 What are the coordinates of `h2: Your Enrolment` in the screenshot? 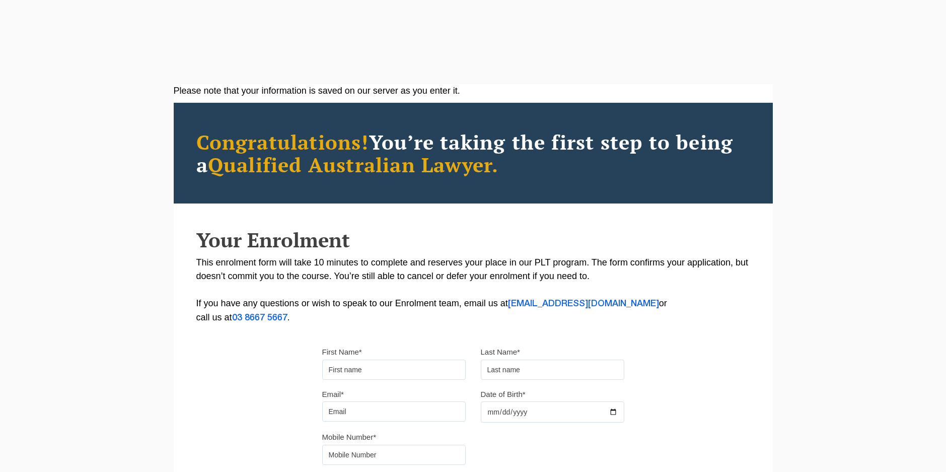 It's located at (473, 240).